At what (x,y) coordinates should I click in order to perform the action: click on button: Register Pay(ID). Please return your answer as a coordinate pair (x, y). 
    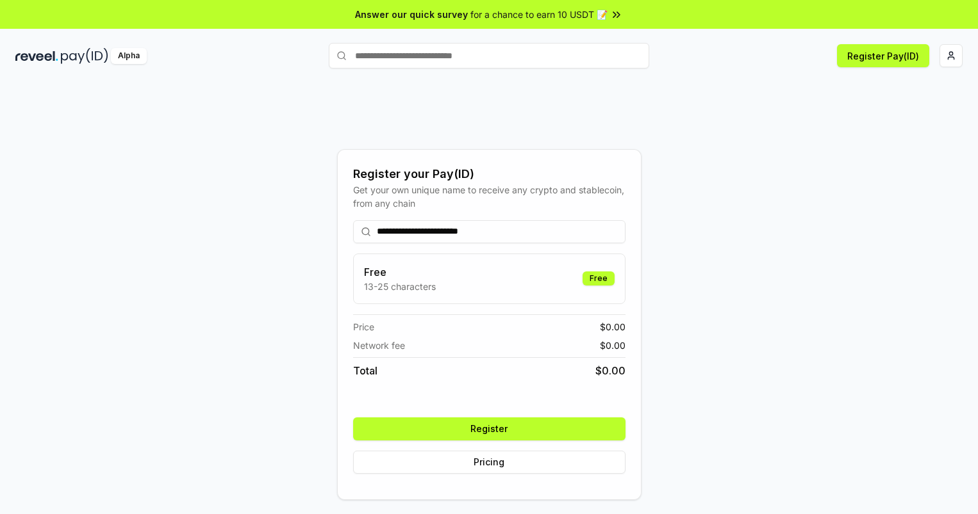
    Looking at the image, I should click on (883, 56).